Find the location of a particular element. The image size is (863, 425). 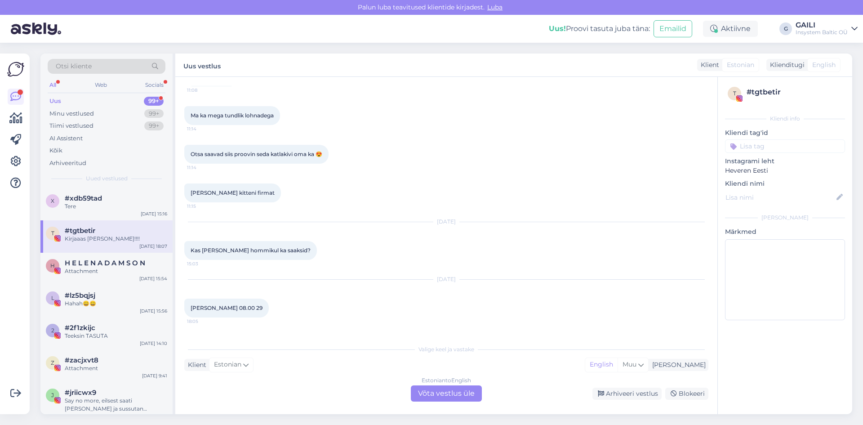

input: Lisa tag is located at coordinates (785, 146).